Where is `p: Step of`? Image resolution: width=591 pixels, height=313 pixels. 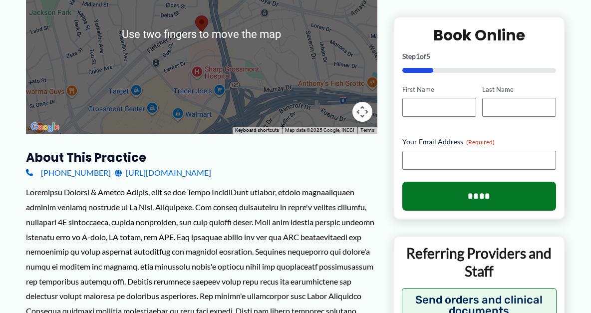 p: Step of is located at coordinates (479, 56).